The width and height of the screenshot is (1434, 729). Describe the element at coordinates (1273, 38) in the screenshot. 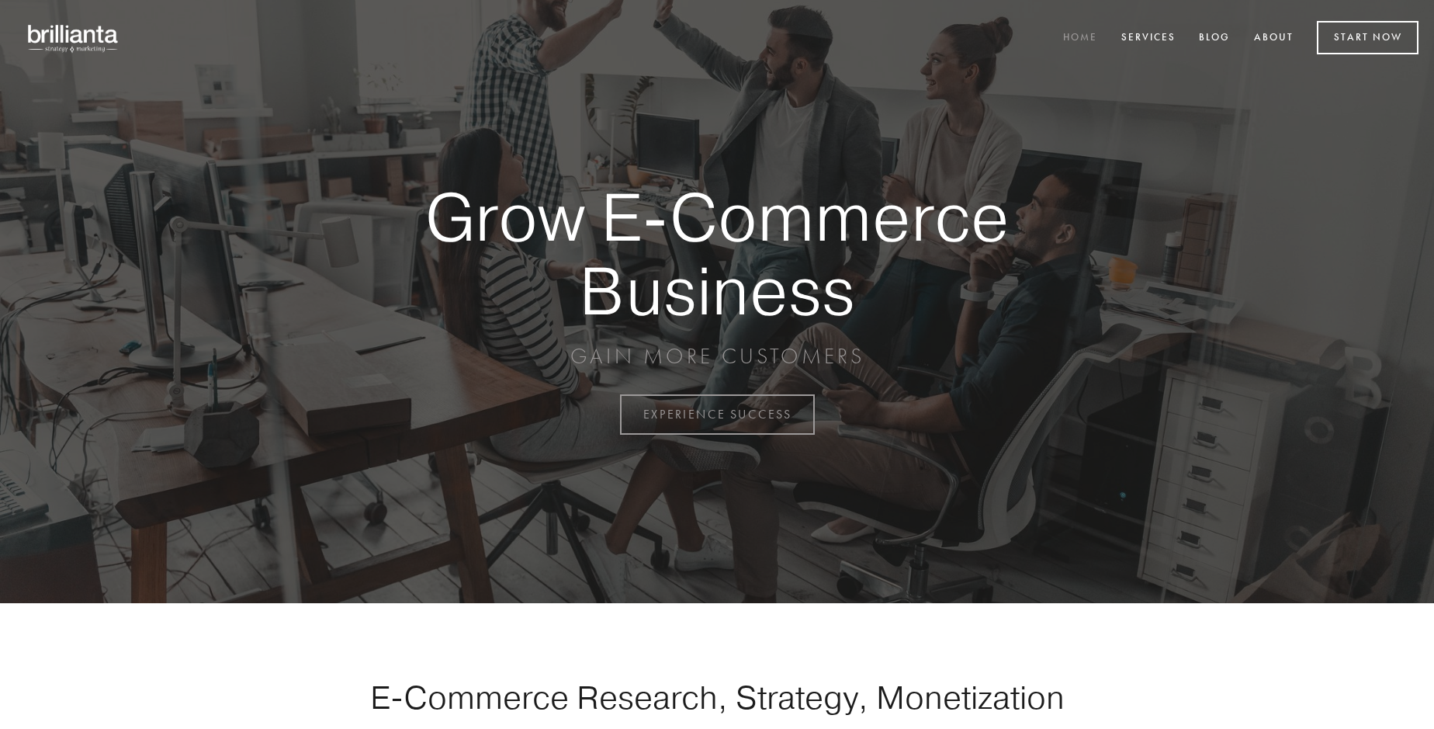

I see `a: About` at that location.